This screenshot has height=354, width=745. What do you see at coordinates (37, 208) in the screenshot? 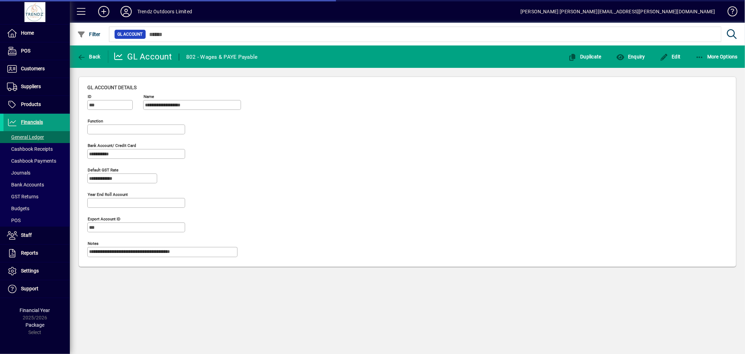
I see `a: Budgets` at bounding box center [37, 208].